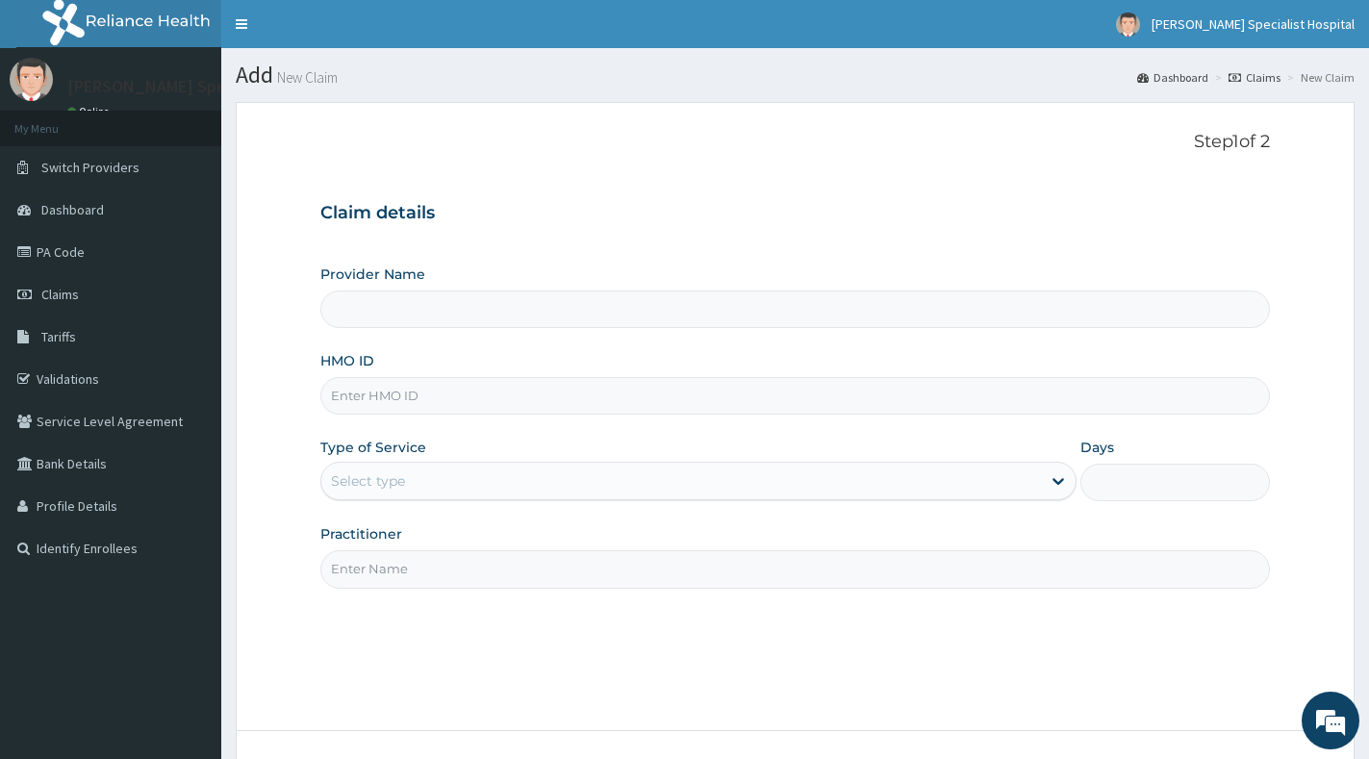 This screenshot has height=759, width=1369. I want to click on span: Claims, so click(60, 294).